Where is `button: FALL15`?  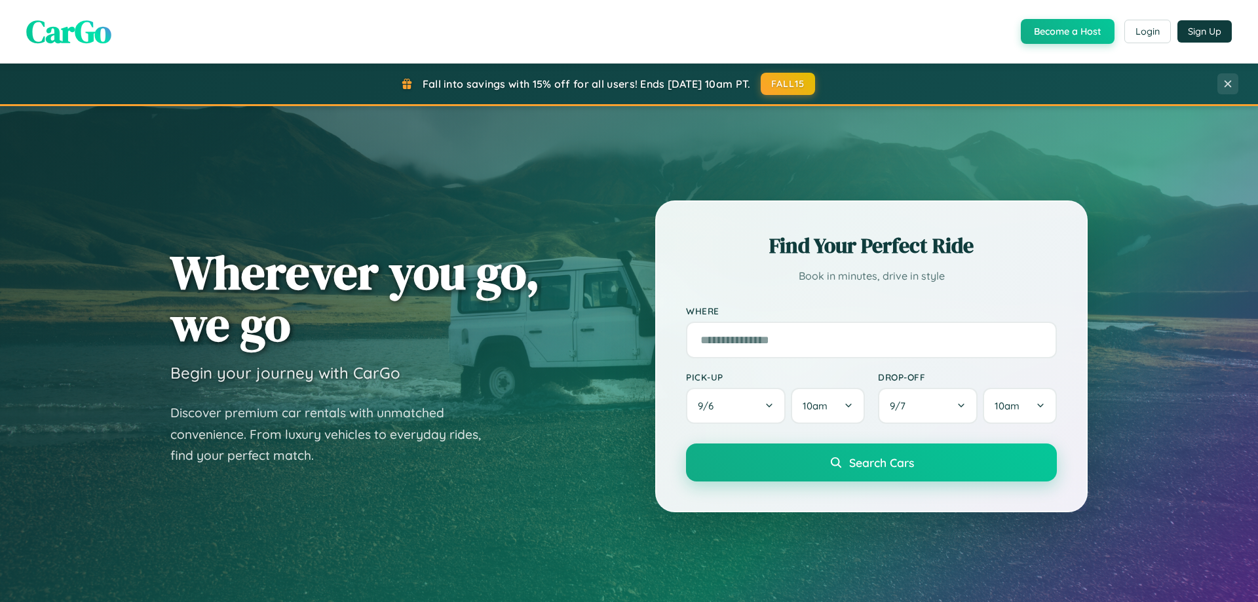
button: FALL15 is located at coordinates (788, 84).